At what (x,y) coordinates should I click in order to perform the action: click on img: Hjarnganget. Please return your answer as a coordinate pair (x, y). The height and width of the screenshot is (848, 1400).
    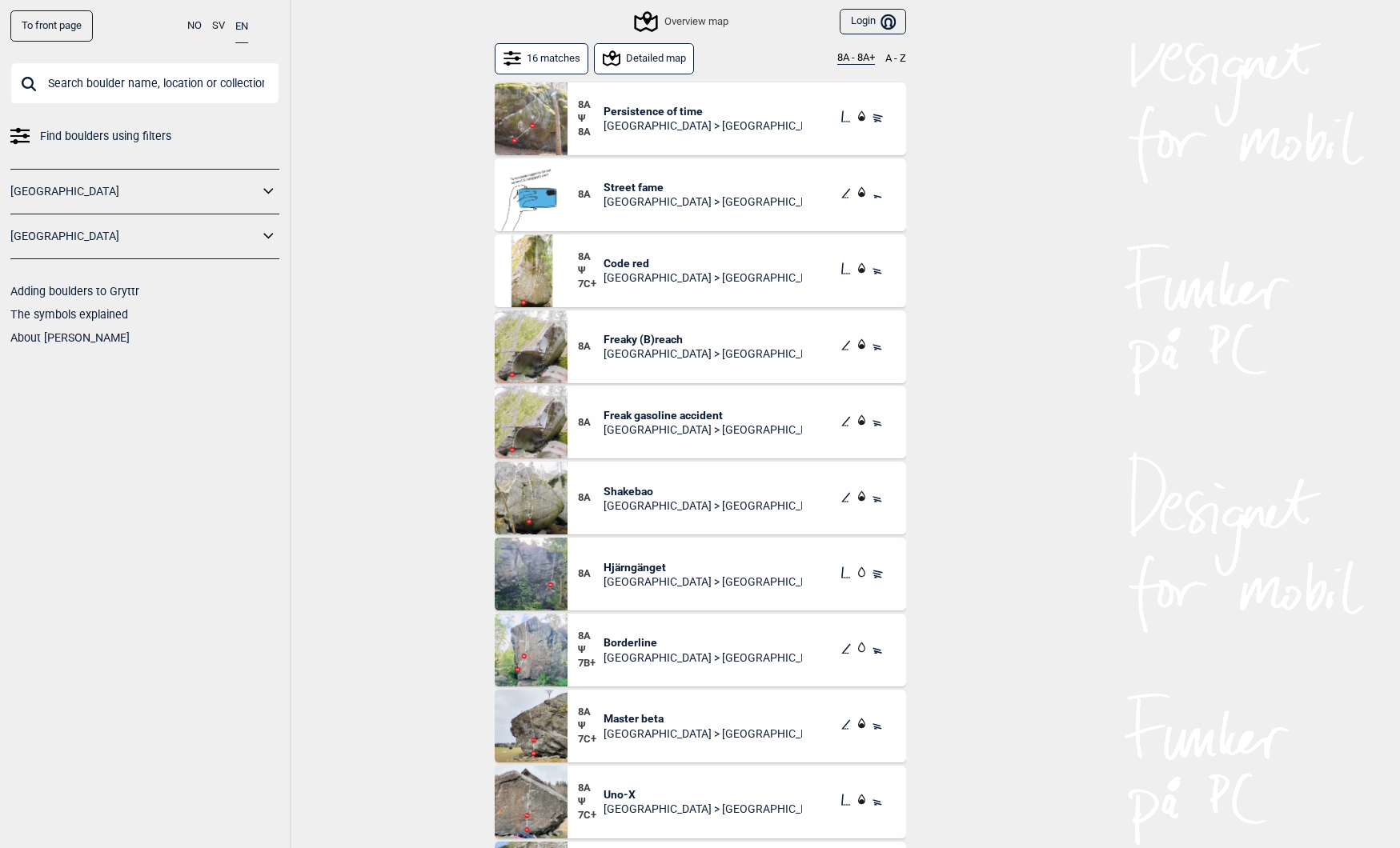
    Looking at the image, I should click on (531, 573).